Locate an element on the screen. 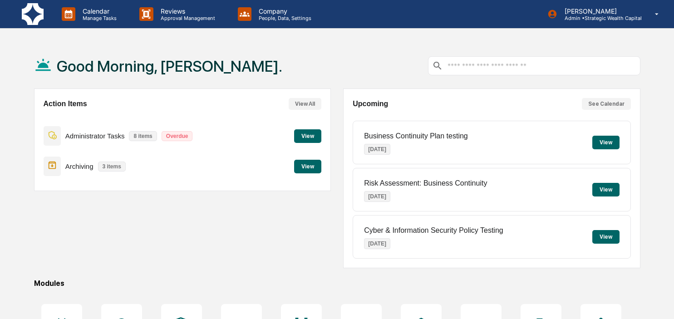  p: Cyber & Information Security Policy Testing is located at coordinates (434, 231).